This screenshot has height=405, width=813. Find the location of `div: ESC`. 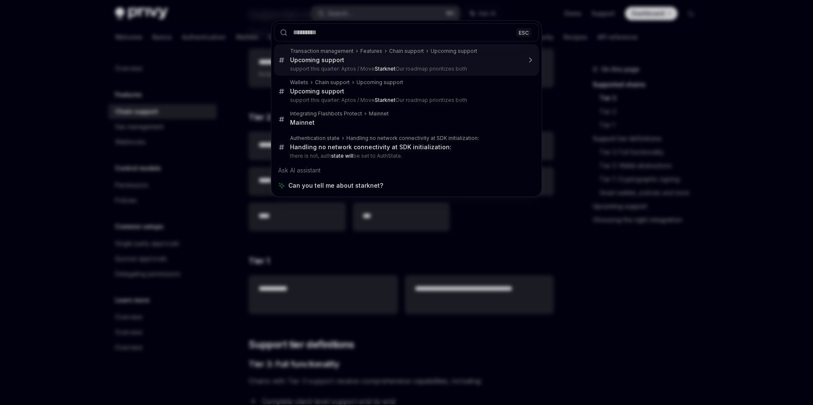

div: ESC is located at coordinates (524, 32).